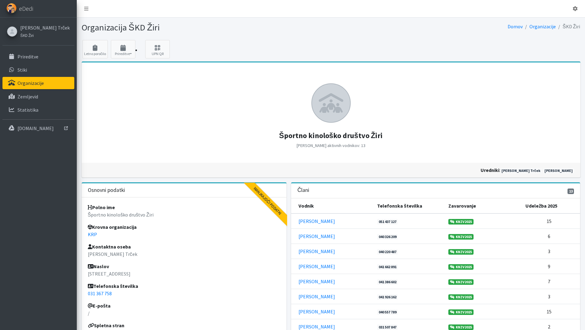 This screenshot has width=585, height=330. What do you see at coordinates (571, 191) in the screenshot?
I see `span: 13` at bounding box center [571, 191].